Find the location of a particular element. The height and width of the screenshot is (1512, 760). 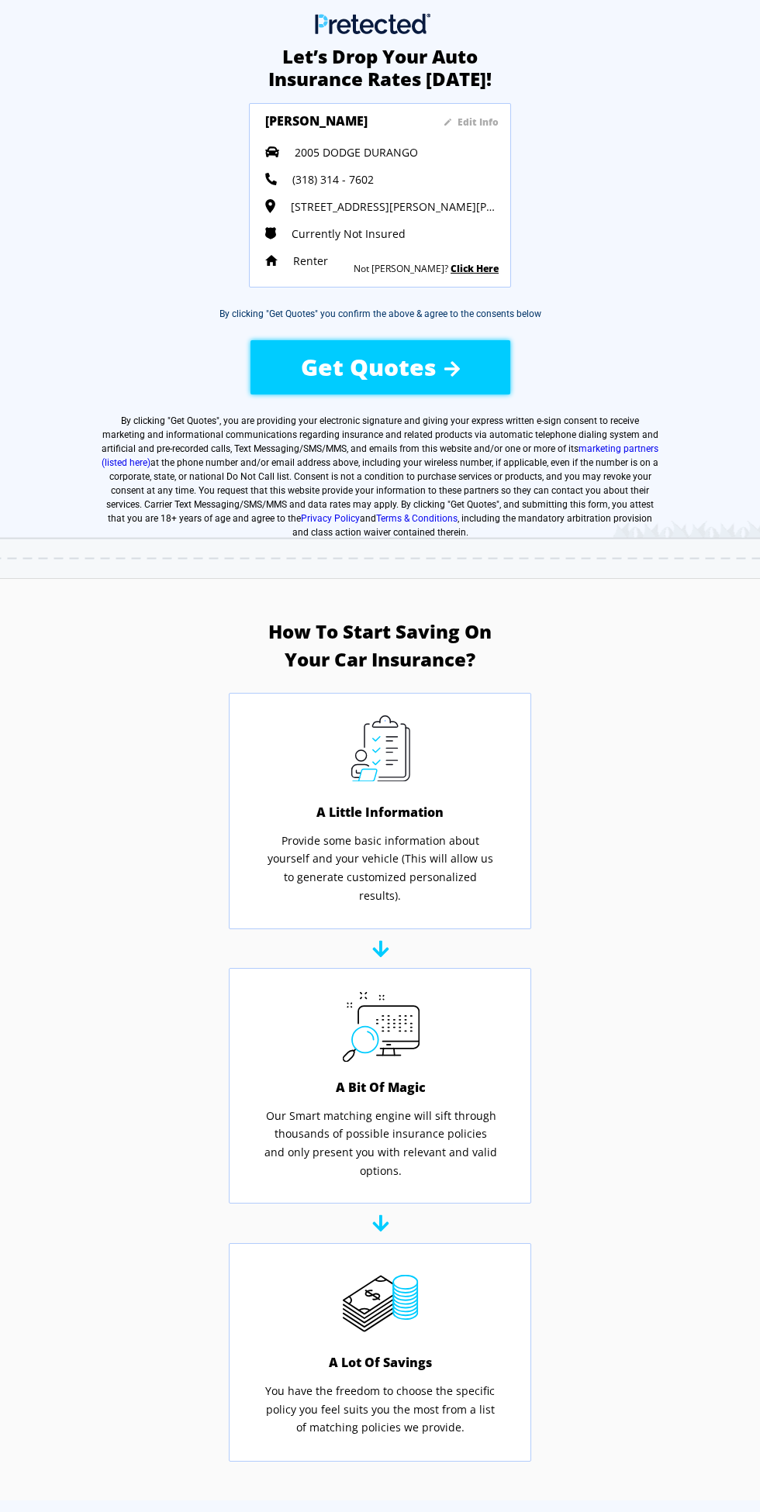

div: By clicking "Get Quotes" you confirm the above & agree to the consents below is located at coordinates (380, 314).